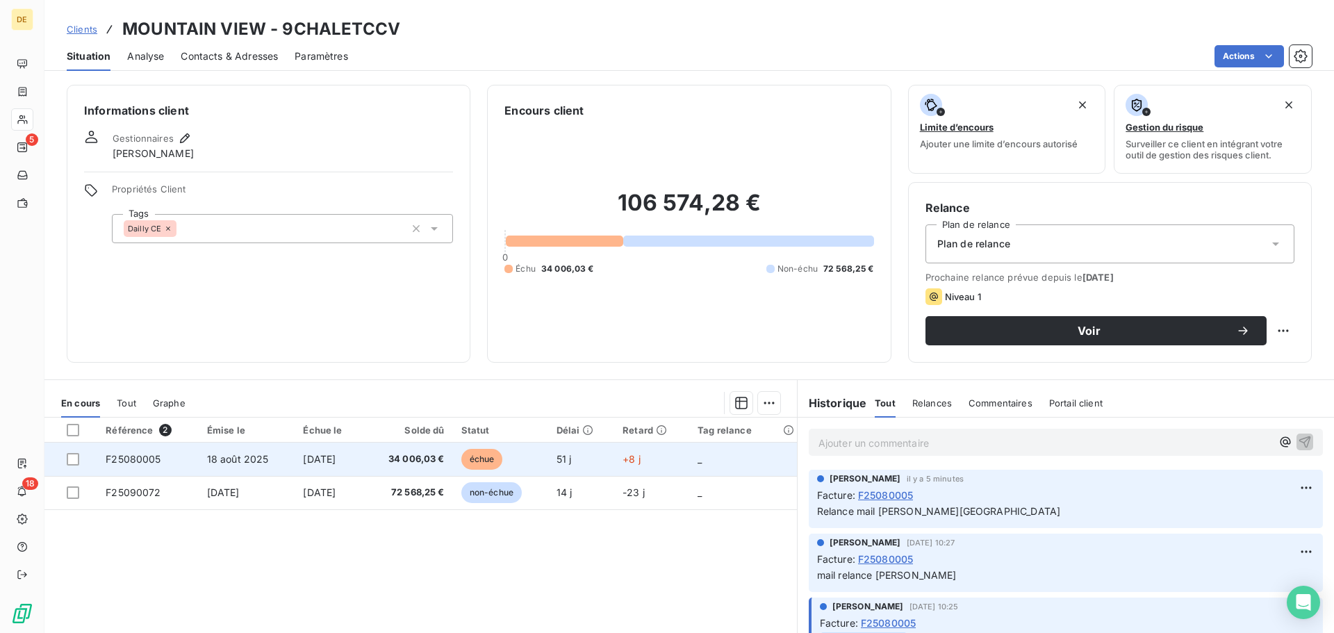 The height and width of the screenshot is (633, 1334). What do you see at coordinates (525, 269) in the screenshot?
I see `span: Échu` at bounding box center [525, 269].